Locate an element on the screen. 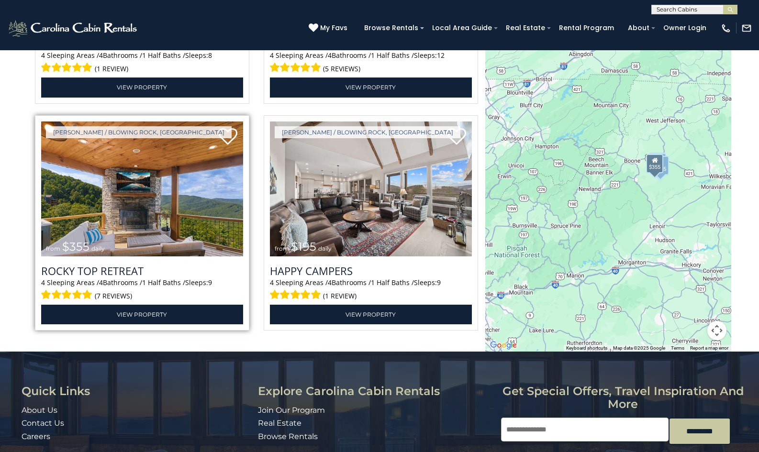 This screenshot has width=759, height=452. div: $355 is located at coordinates (654, 164).